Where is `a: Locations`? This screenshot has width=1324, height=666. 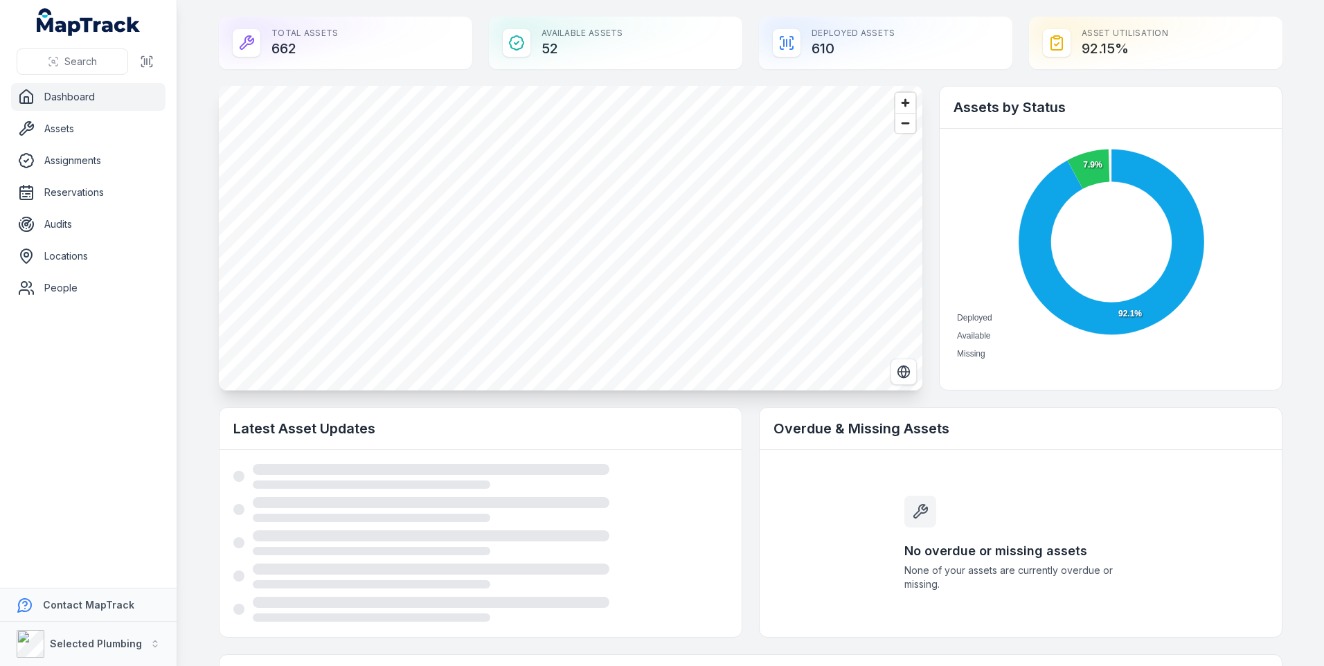
a: Locations is located at coordinates (88, 256).